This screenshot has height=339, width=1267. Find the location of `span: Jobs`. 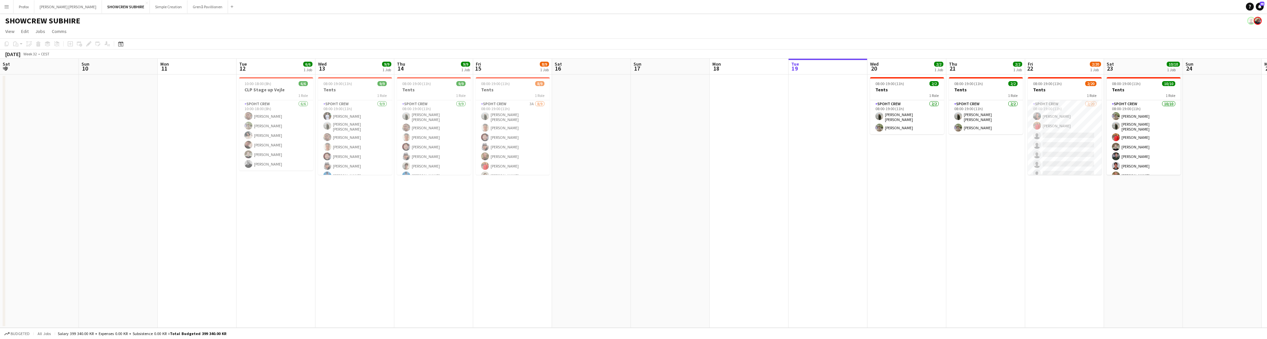

span: Jobs is located at coordinates (40, 31).